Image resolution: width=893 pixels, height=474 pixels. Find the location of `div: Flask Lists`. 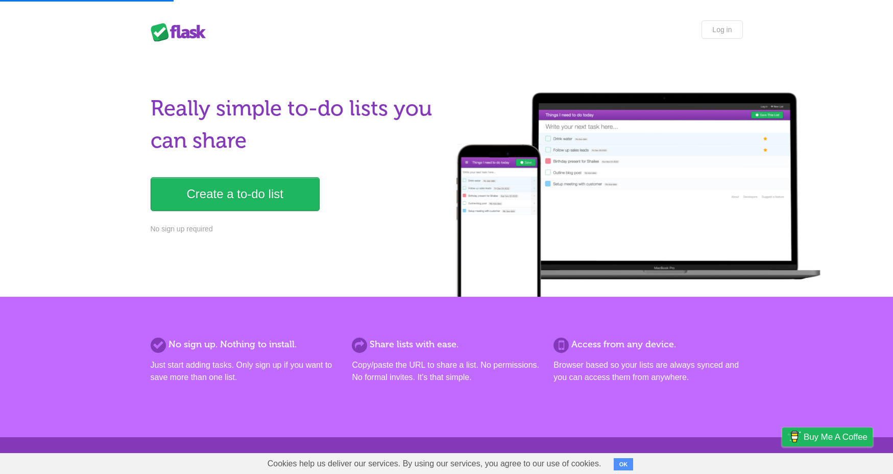

div: Flask Lists is located at coordinates (181, 32).